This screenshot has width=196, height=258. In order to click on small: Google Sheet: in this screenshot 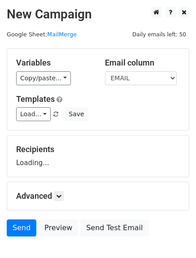, I will do `click(42, 34)`.